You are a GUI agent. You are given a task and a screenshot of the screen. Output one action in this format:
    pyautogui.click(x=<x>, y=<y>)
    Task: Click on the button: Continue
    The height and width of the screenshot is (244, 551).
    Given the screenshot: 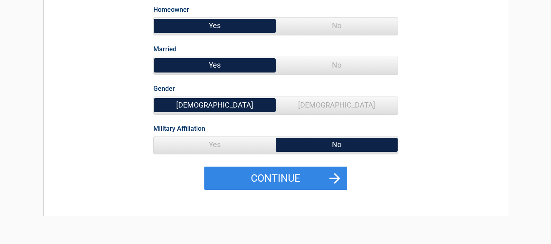 What is the action you would take?
    pyautogui.click(x=276, y=179)
    